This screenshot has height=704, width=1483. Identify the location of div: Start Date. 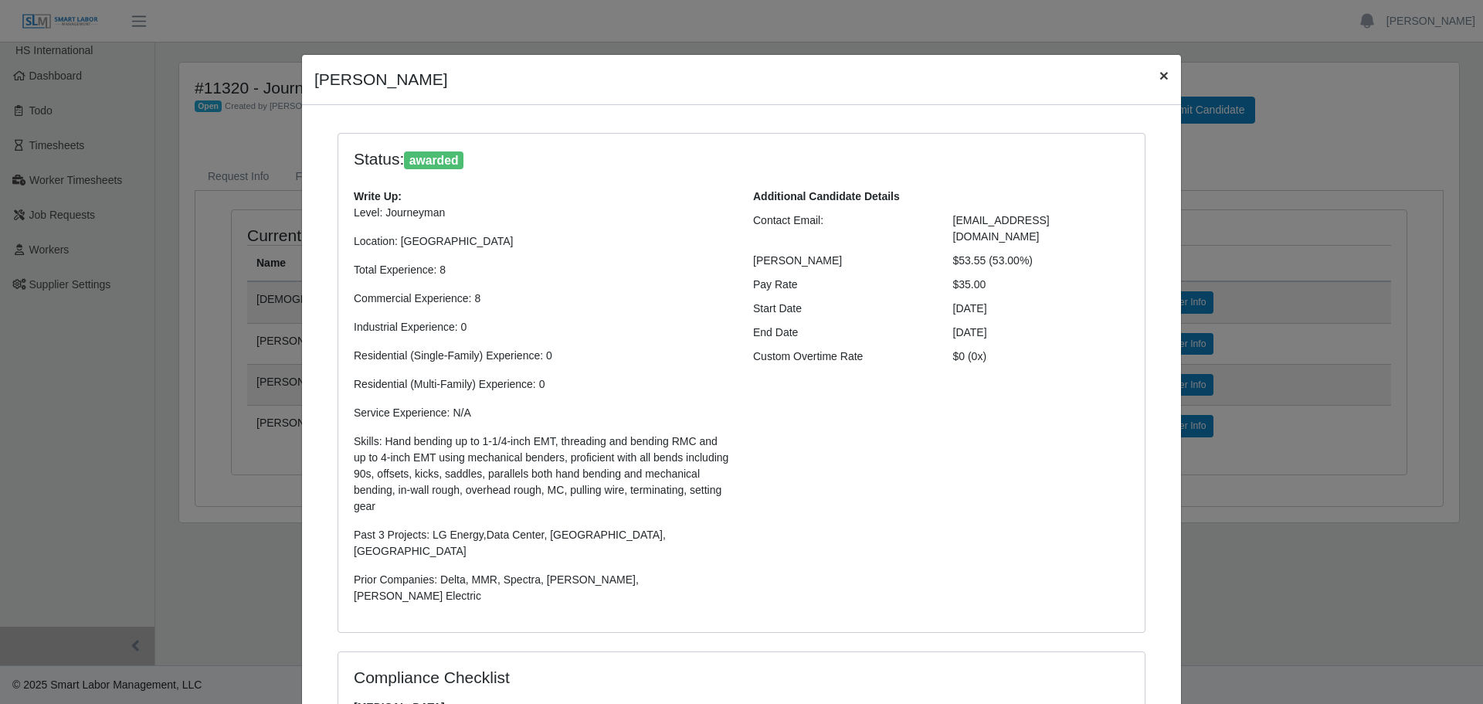
(841, 308).